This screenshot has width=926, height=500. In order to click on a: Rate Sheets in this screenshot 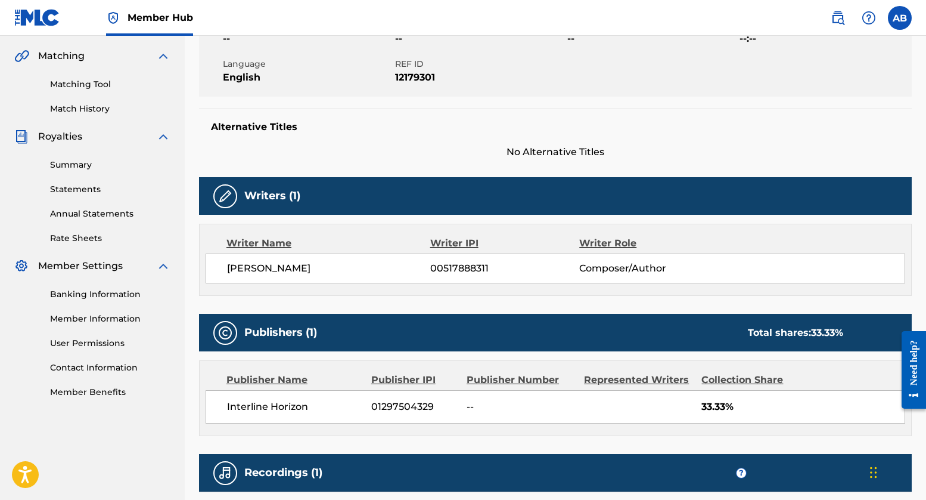, I will do `click(110, 238)`.